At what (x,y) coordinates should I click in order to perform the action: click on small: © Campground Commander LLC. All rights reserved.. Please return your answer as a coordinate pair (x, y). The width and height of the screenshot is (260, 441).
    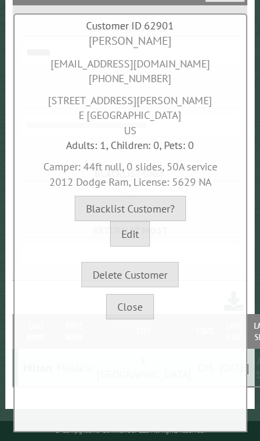
    Looking at the image, I should click on (130, 430).